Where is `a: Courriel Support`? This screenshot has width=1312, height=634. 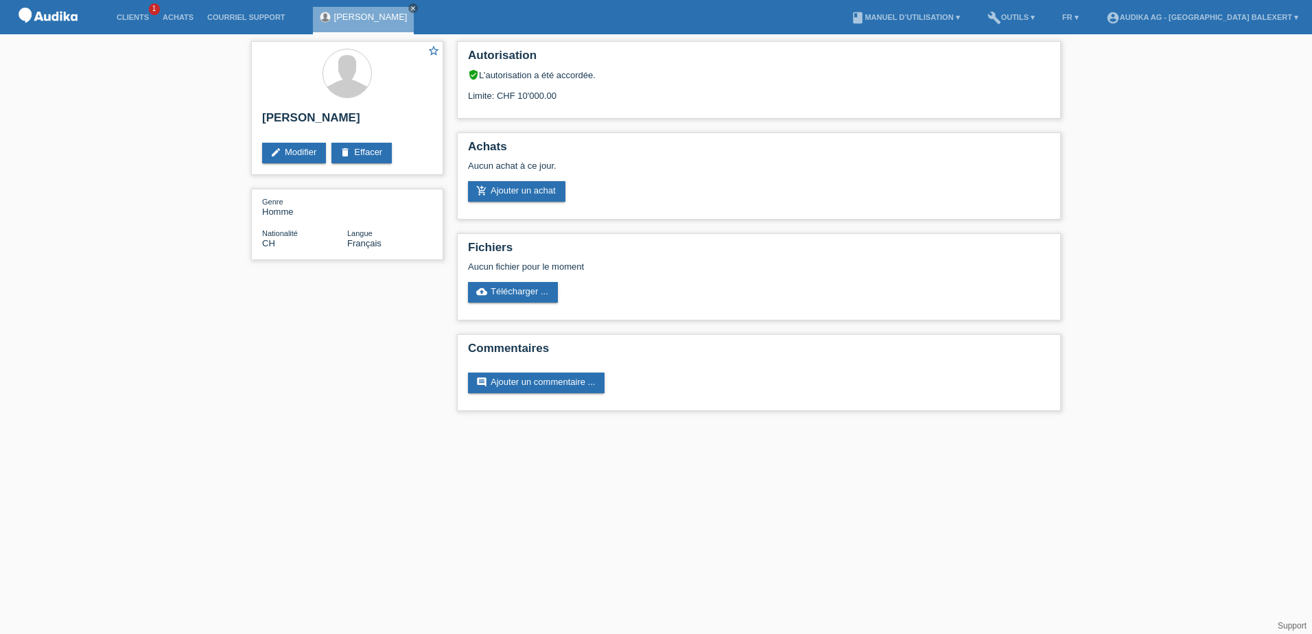
a: Courriel Support is located at coordinates (246, 17).